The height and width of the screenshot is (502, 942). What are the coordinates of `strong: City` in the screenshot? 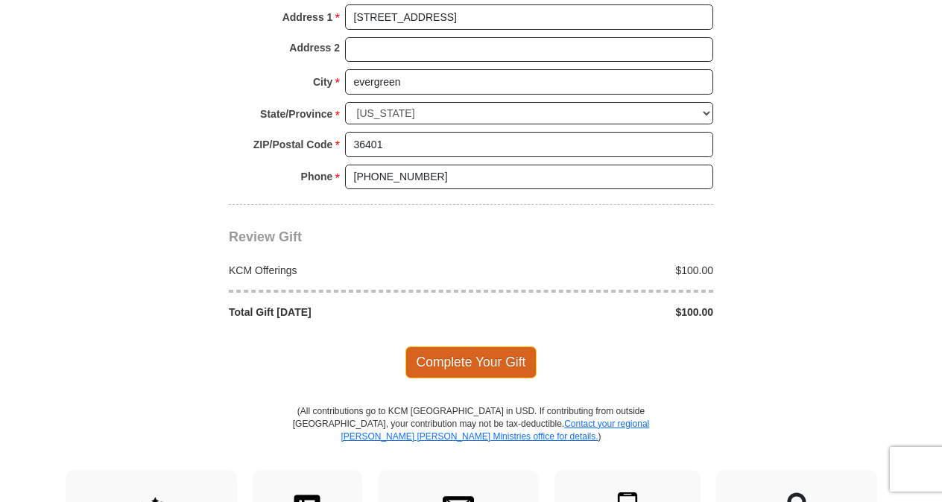 It's located at (323, 82).